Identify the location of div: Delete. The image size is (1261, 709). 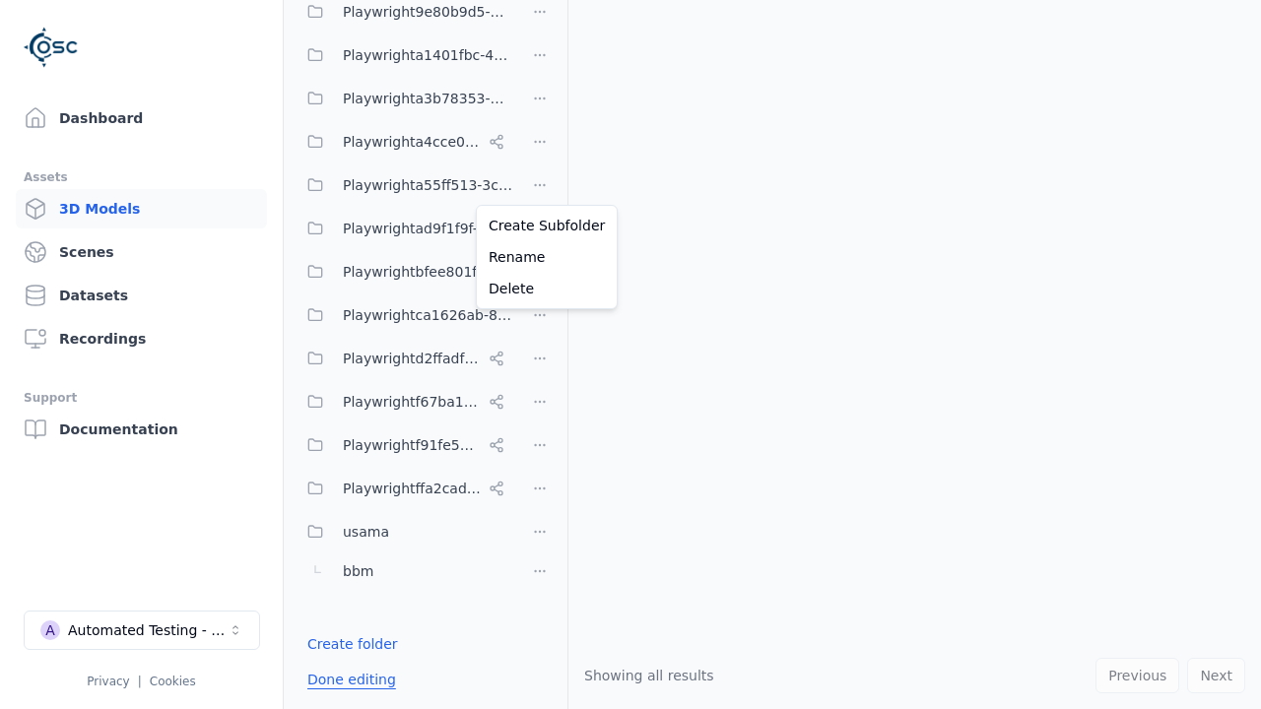
(547, 289).